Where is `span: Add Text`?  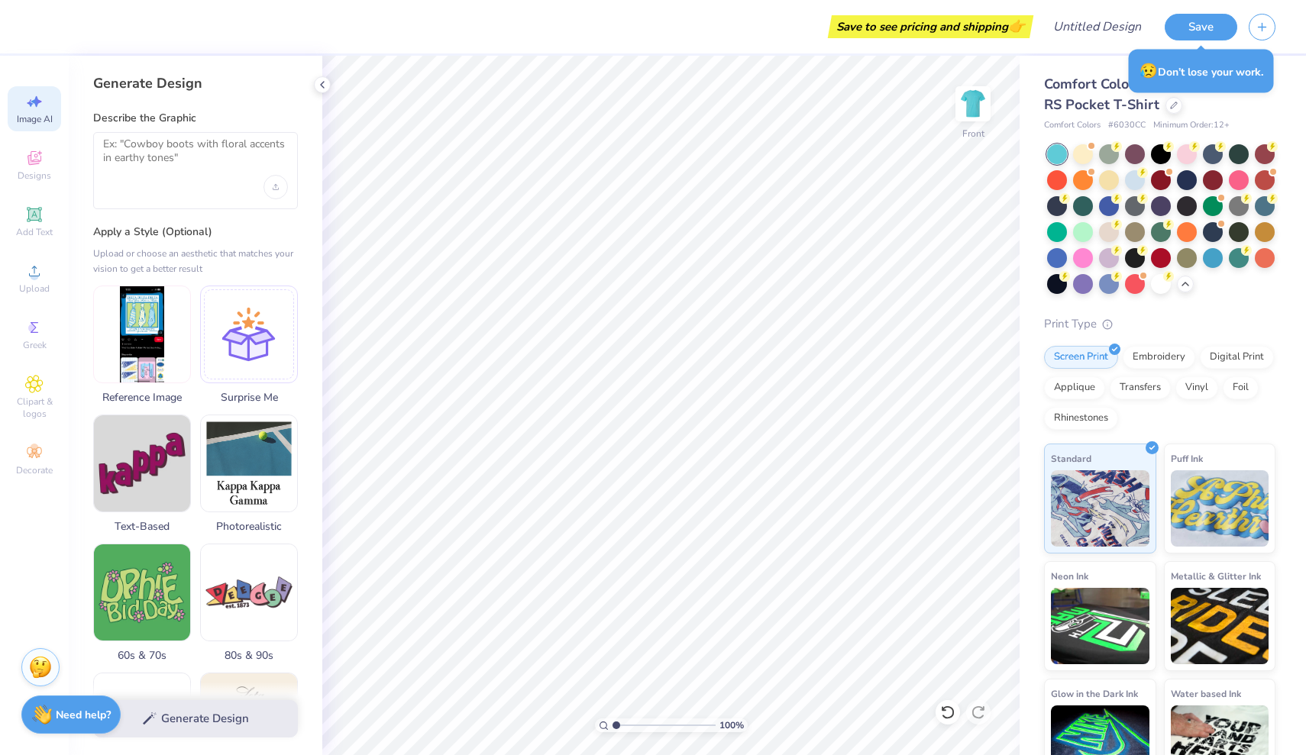
span: Add Text is located at coordinates (34, 232).